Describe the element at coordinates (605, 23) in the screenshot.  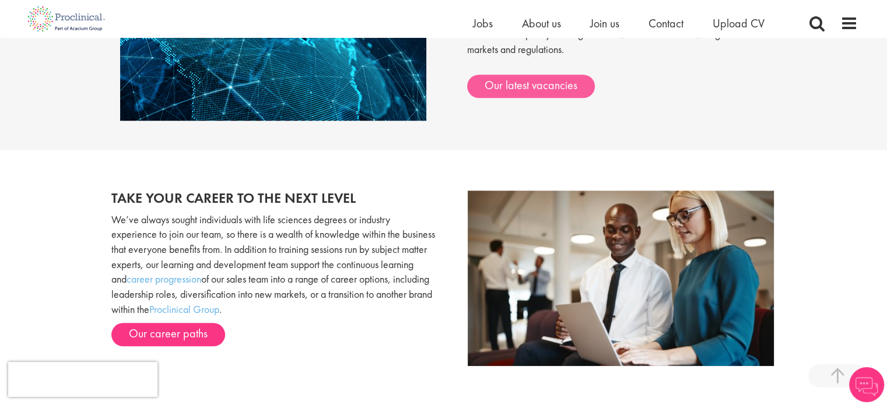
I see `a: Join us` at that location.